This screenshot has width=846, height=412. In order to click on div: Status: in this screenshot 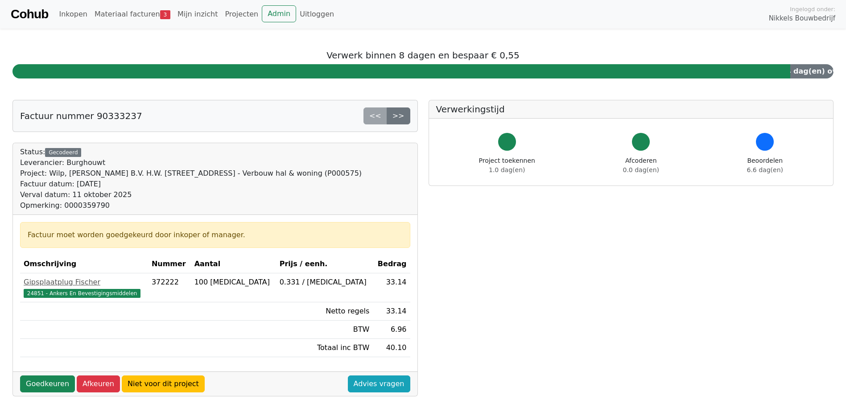, I will do `click(191, 179)`.